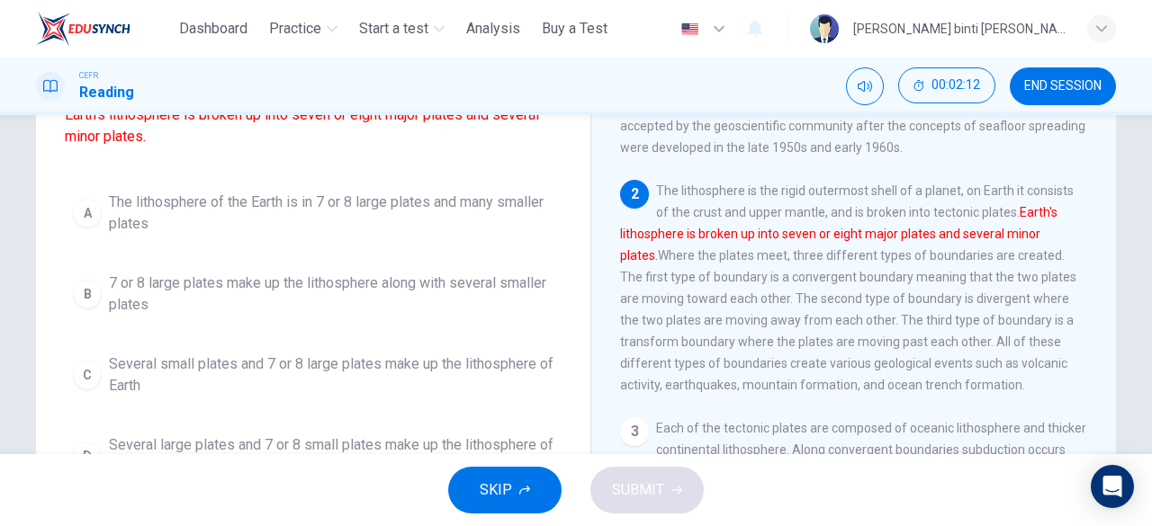 The width and height of the screenshot is (1152, 526). I want to click on a: Buy a Test, so click(574, 29).